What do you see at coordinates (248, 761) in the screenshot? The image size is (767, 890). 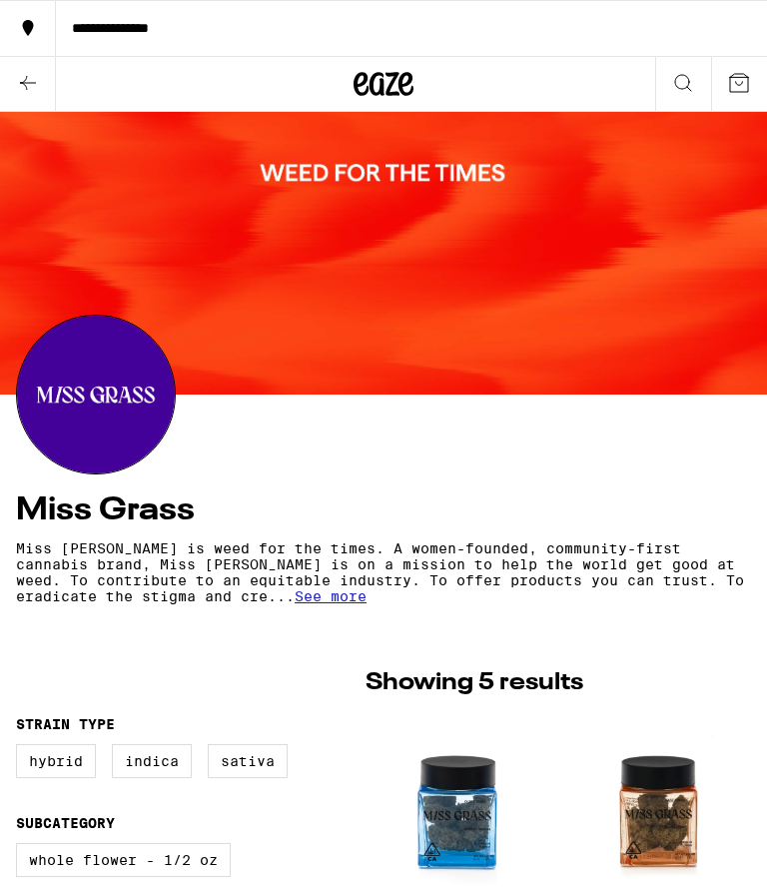 I see `label: Sativa` at bounding box center [248, 761].